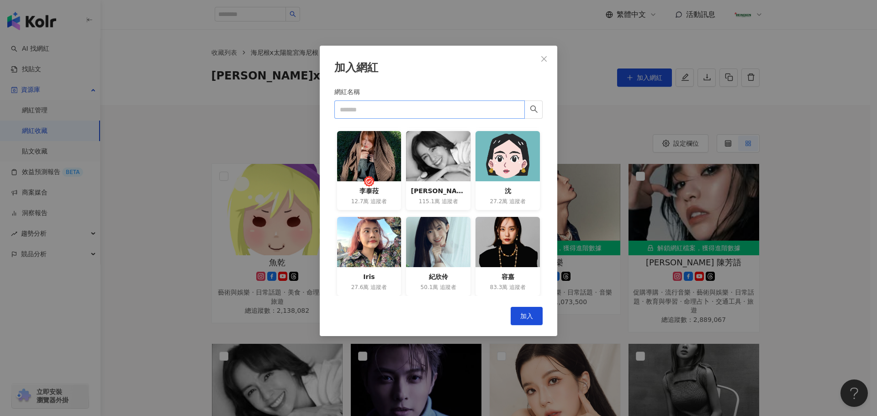 Image resolution: width=877 pixels, height=416 pixels. What do you see at coordinates (438, 277) in the screenshot?
I see `div: 紀欣伶` at bounding box center [438, 277].